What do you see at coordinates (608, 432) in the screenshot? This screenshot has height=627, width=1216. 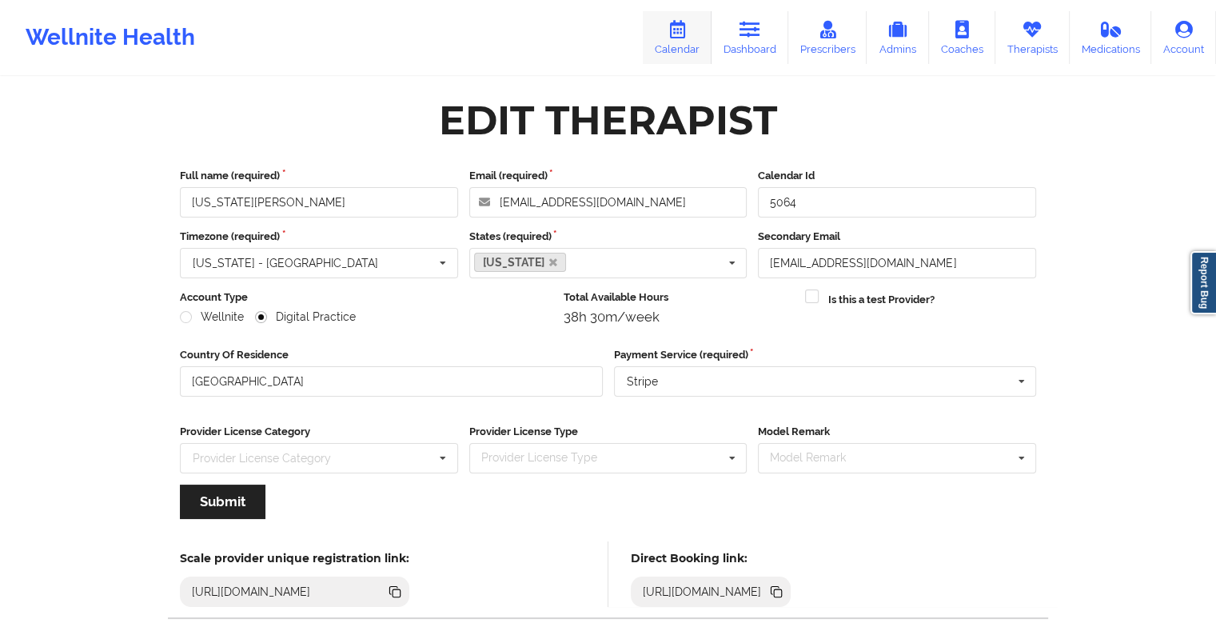 I see `label: Provider License Type` at bounding box center [608, 432].